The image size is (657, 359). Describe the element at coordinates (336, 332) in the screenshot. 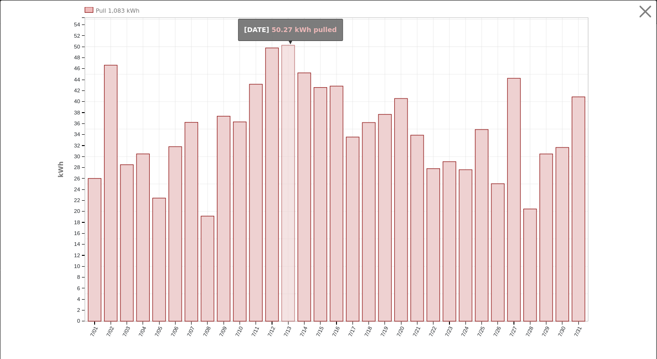

I see `text: 7/16` at that location.